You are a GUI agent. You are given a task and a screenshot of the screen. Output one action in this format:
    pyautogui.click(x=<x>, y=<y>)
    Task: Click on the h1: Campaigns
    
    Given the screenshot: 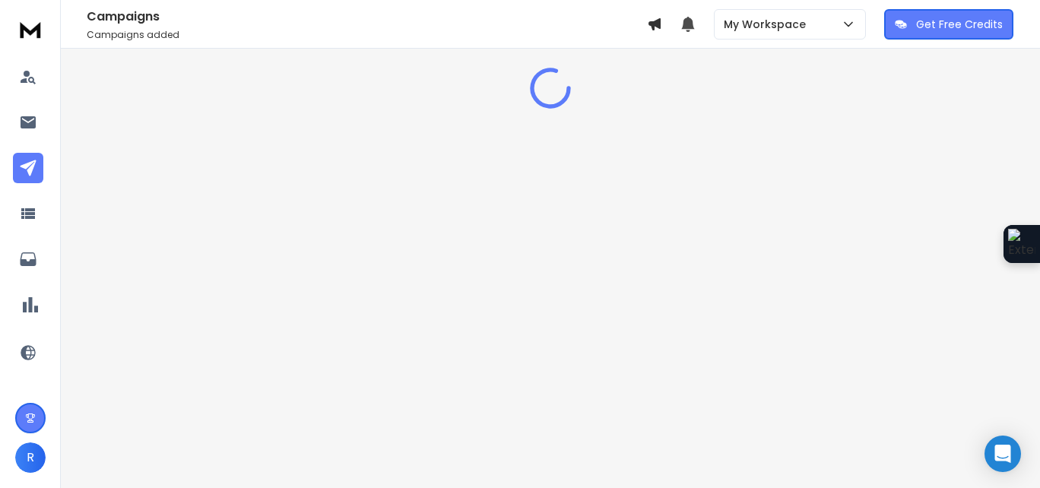 What is the action you would take?
    pyautogui.click(x=366, y=17)
    